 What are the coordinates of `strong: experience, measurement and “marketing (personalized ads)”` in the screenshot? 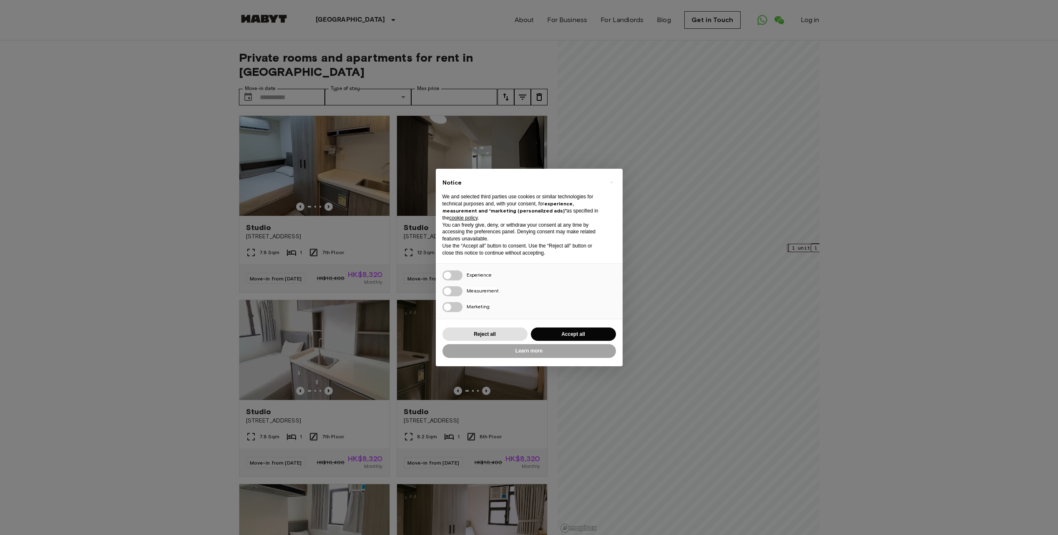 It's located at (508, 207).